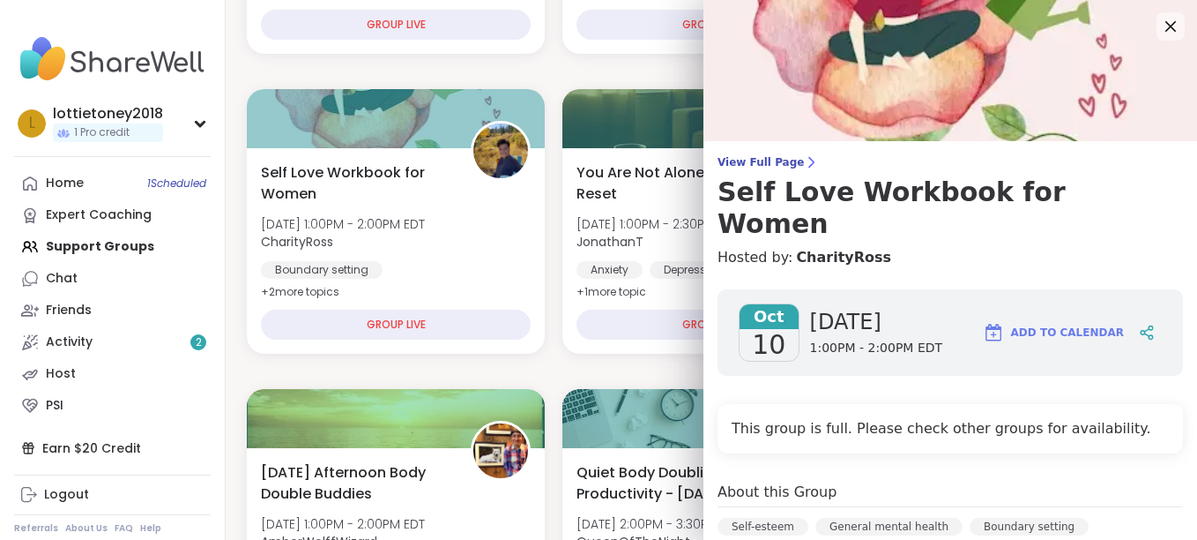  Describe the element at coordinates (777, 492) in the screenshot. I see `h4: About this Group` at that location.